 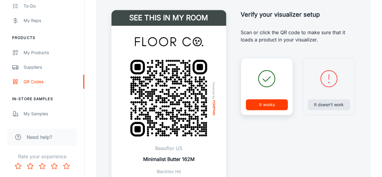 I want to click on h5: Verify your visualizer setup, so click(x=298, y=14).